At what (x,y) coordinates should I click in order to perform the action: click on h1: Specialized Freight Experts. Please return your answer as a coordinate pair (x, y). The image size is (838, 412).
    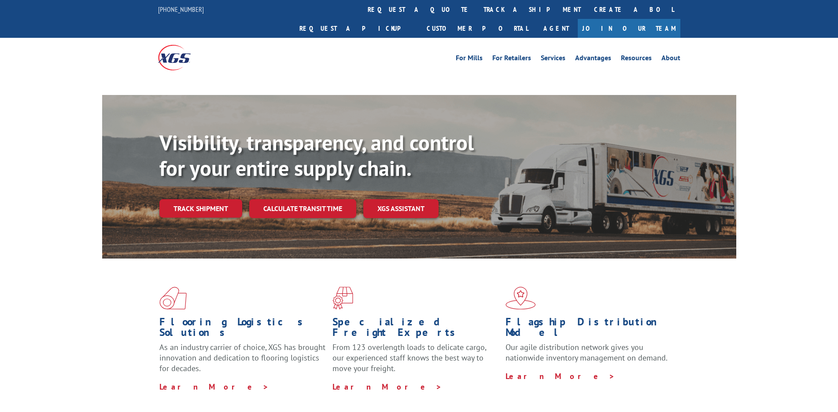
    Looking at the image, I should click on (415, 330).